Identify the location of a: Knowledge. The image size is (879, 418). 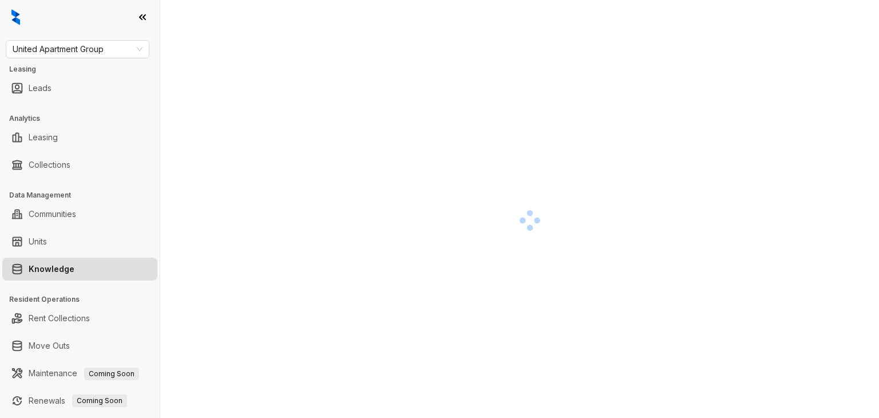
(52, 269).